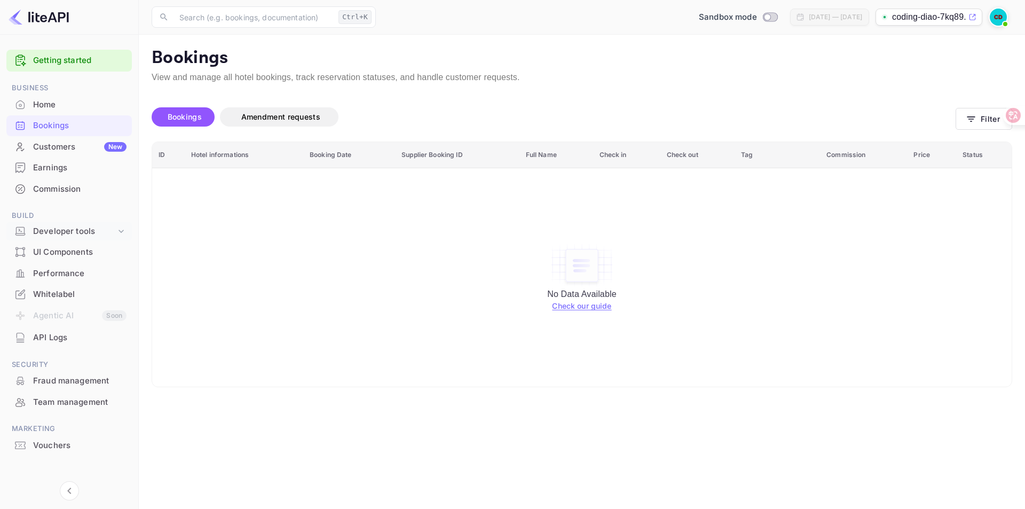  What do you see at coordinates (69, 251) in the screenshot?
I see `a: UI Components` at bounding box center [69, 251].